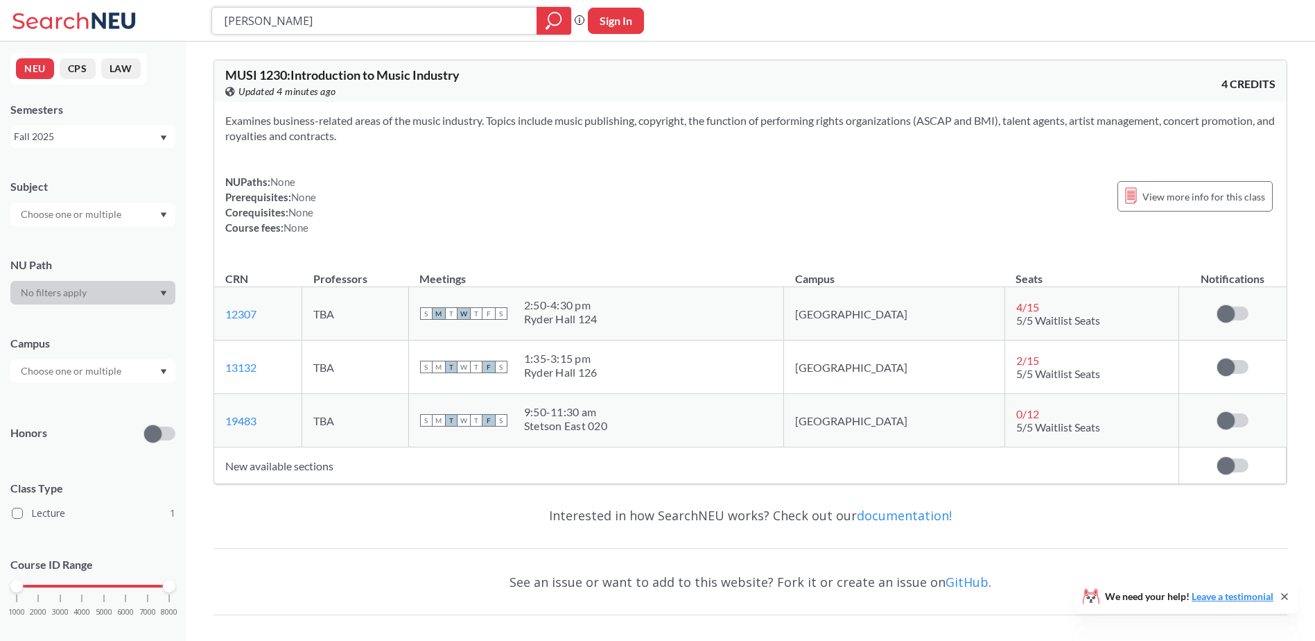 The image size is (1315, 641). I want to click on div: Fall 2025Dropdown arrow, so click(93, 137).